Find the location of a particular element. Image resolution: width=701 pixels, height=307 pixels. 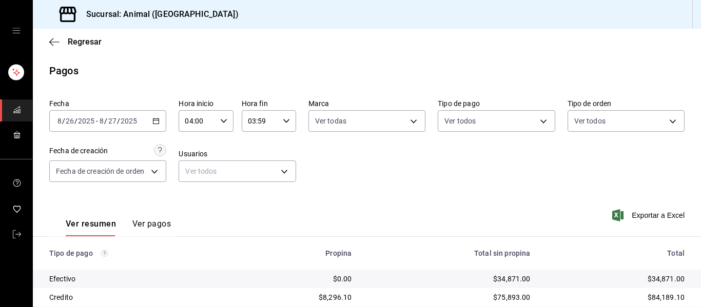

div: Total is located at coordinates (616, 253).